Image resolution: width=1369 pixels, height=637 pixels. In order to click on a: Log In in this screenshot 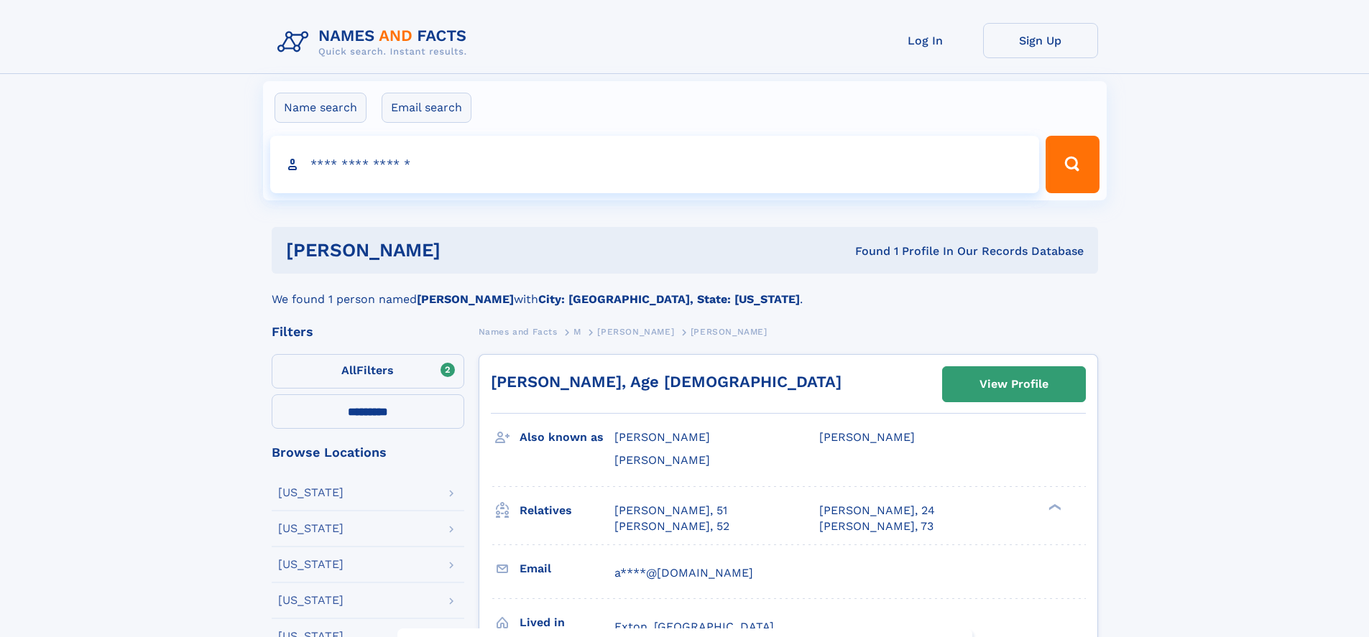, I will do `click(926, 40)`.